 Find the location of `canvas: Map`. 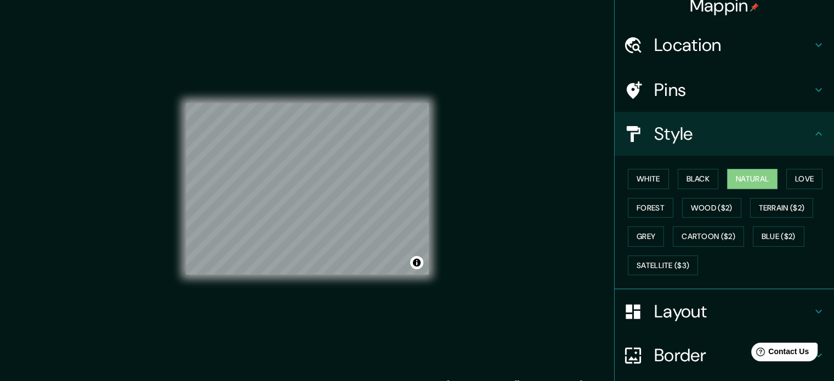

canvas: Map is located at coordinates (307, 189).